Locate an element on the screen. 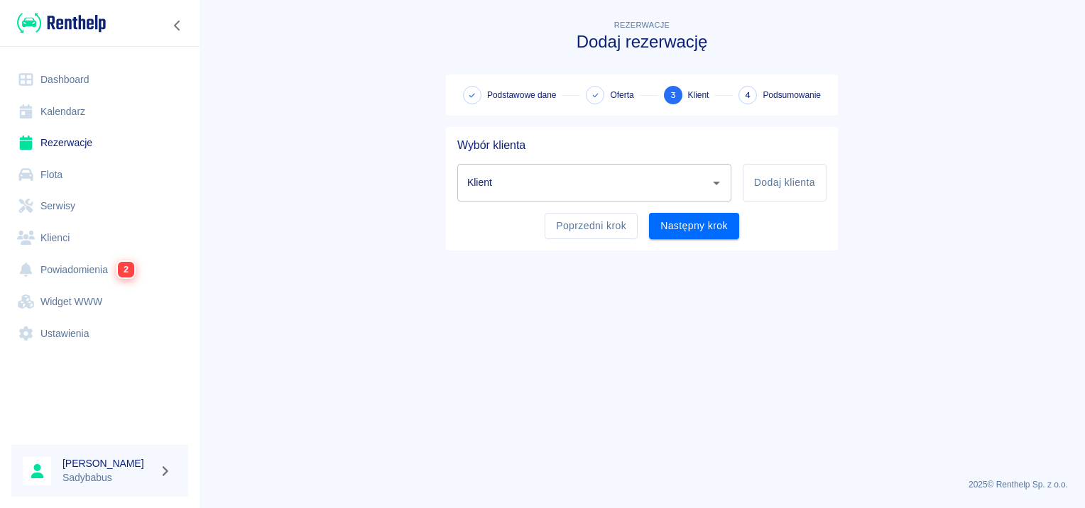 This screenshot has height=508, width=1085. span: Podsumowanie is located at coordinates (792, 95).